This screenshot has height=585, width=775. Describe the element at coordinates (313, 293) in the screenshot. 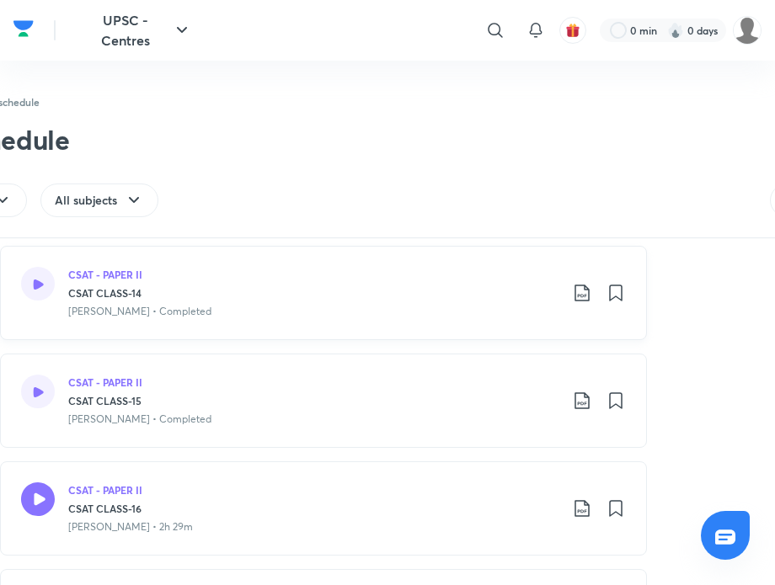

I see `h3: CSAT CLASS-14` at that location.